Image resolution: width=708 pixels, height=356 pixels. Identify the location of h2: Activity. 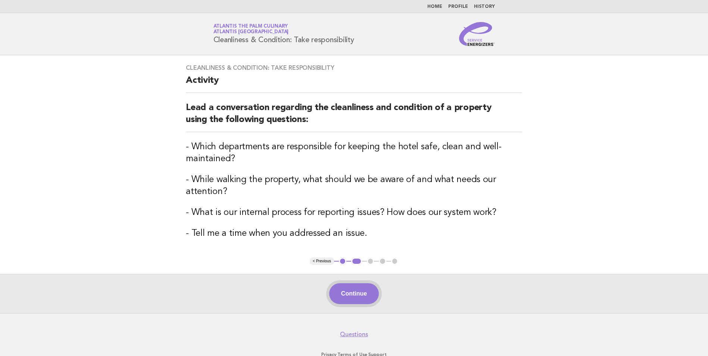
(354, 84).